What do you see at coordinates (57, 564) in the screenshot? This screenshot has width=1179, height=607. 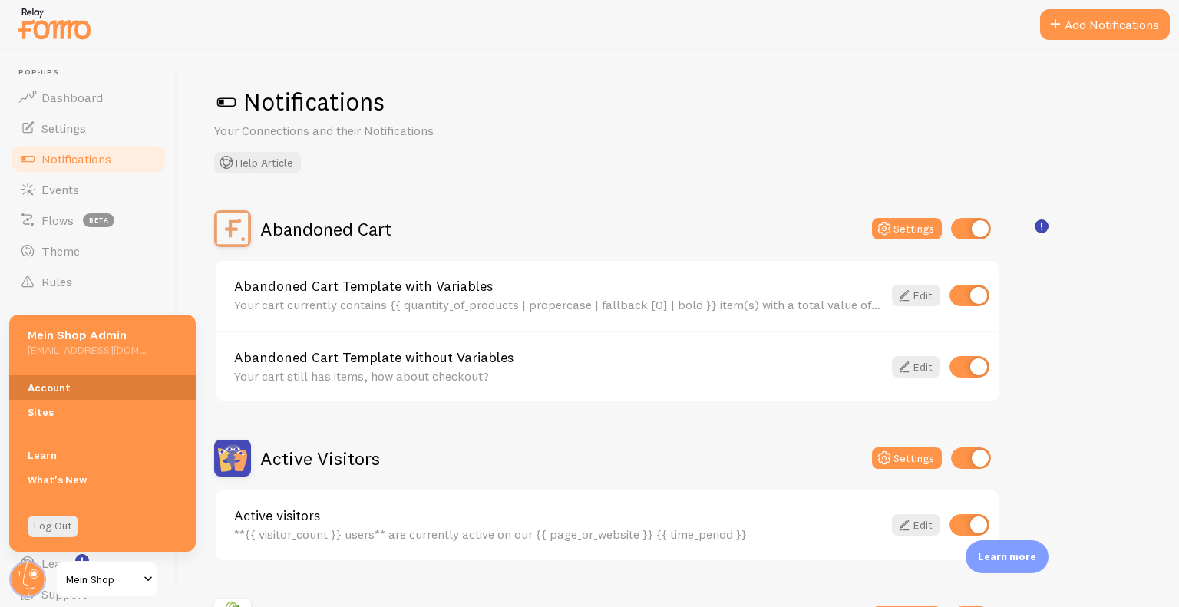 I see `span: Learn` at bounding box center [57, 564].